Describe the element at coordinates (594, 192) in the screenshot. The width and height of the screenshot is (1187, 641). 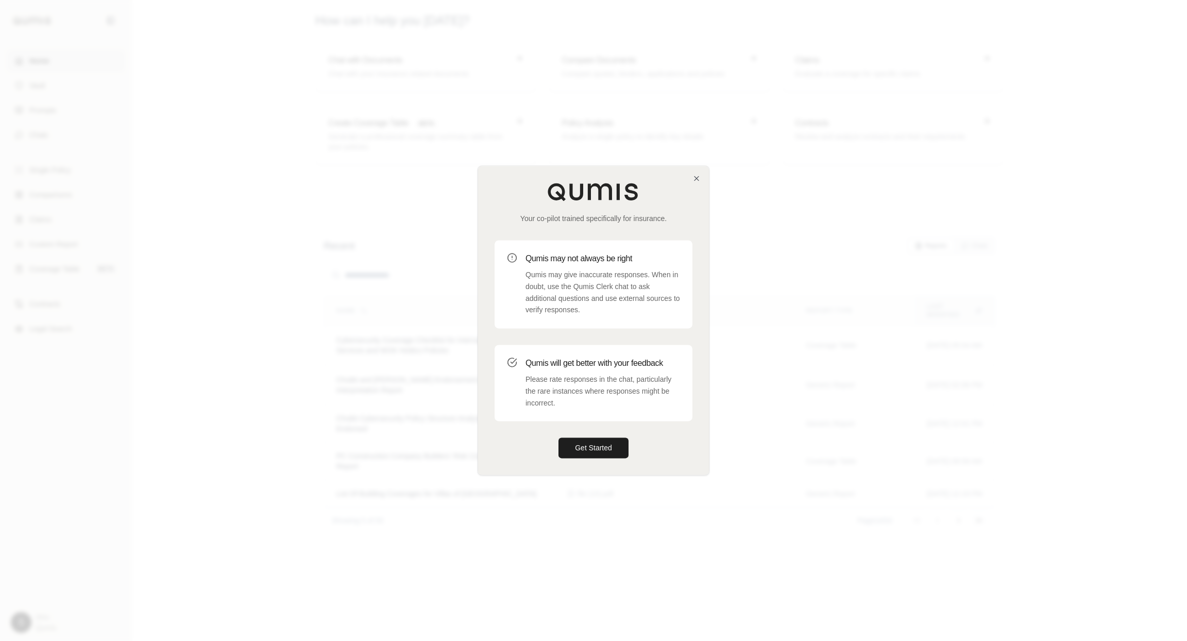
I see `img: Qumis Logo` at that location.